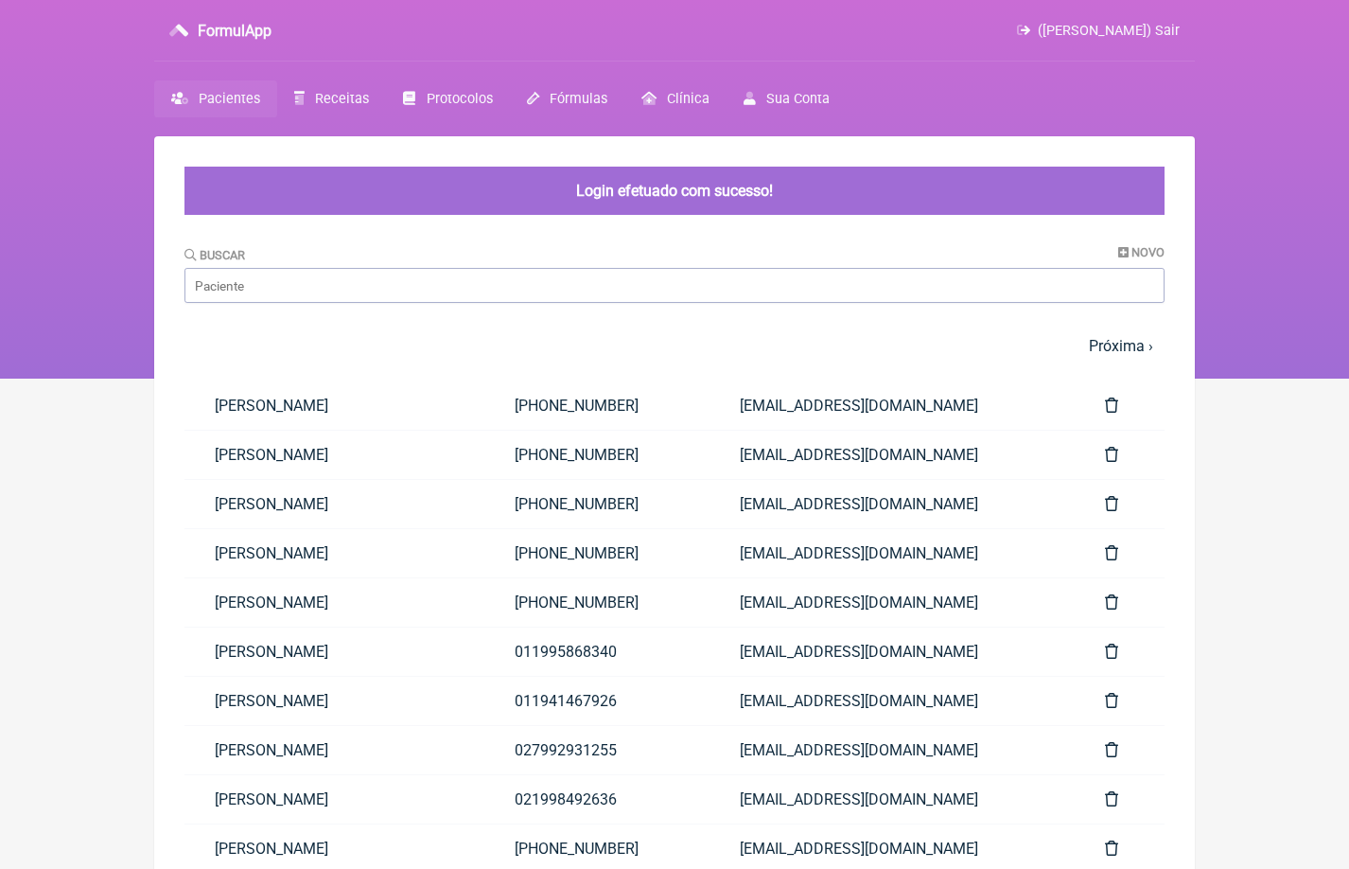 The width and height of the screenshot is (1349, 869). I want to click on a: Próxima ›, so click(1121, 345).